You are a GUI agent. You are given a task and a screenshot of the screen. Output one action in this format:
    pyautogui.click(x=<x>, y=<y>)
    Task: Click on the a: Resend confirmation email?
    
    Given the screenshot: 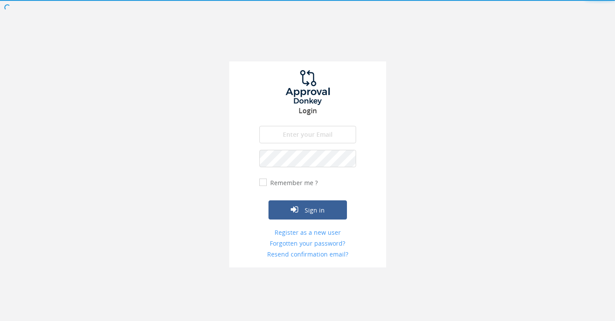 What is the action you would take?
    pyautogui.click(x=308, y=255)
    